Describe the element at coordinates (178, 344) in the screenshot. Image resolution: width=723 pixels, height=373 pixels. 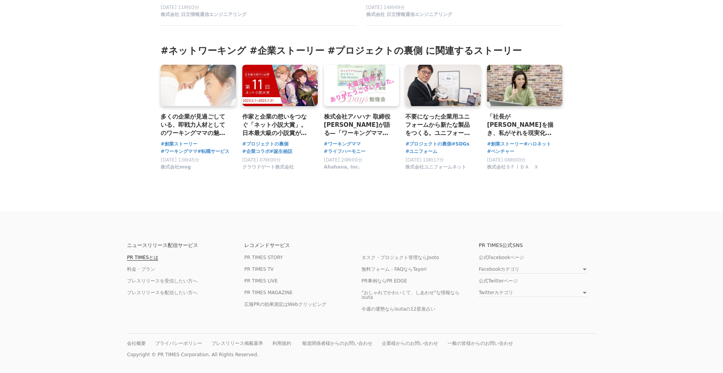
I see `a: プライバシーポリシー` at that location.